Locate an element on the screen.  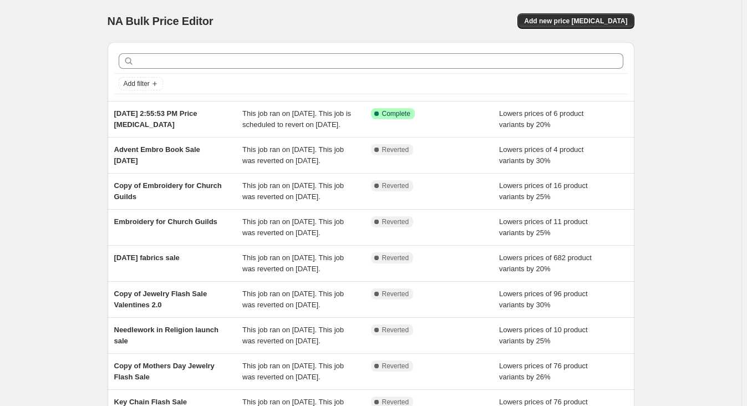
span: Copy of Jewelry Flash Sale Valentines 2.0 is located at coordinates (161, 299).